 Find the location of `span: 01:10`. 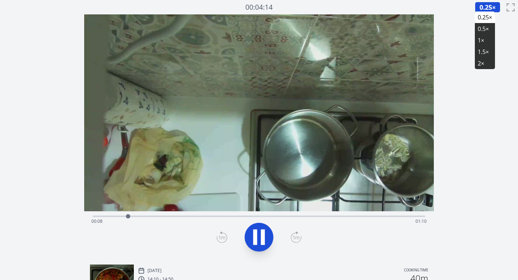

span: 01:10 is located at coordinates (421, 221).